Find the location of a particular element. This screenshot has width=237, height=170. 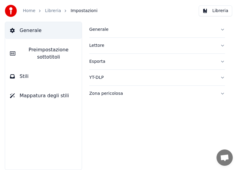

button: Zona pericolosa is located at coordinates (157, 94).